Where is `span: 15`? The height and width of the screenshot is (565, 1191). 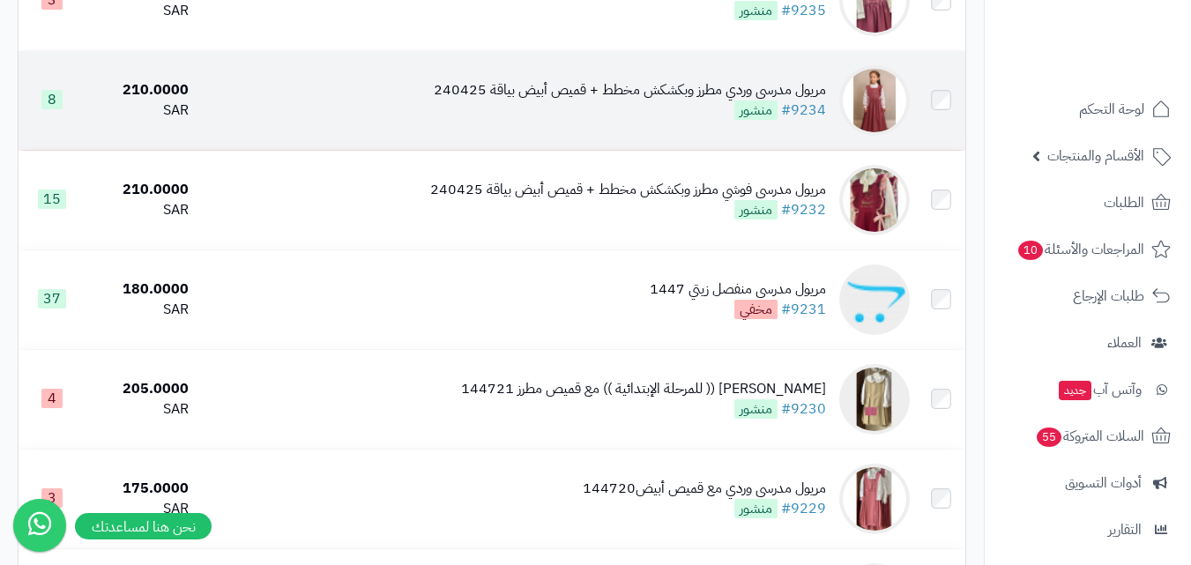 span: 15 is located at coordinates (52, 199).